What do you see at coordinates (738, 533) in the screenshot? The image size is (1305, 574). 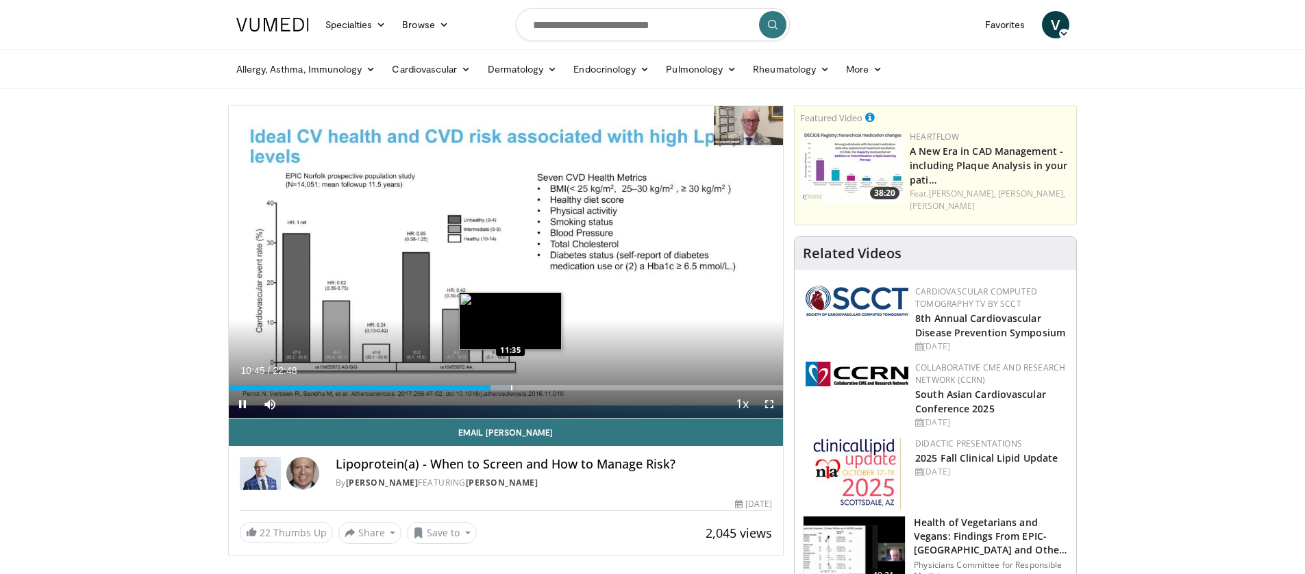 I see `span: 2,045 views` at bounding box center [738, 533].